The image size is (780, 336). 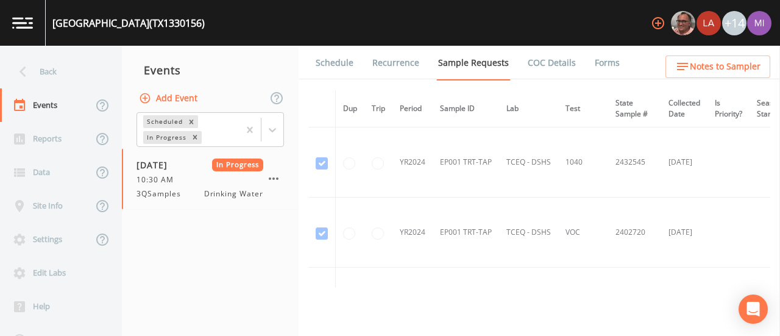 I want to click on th: Collected Date, so click(x=684, y=108).